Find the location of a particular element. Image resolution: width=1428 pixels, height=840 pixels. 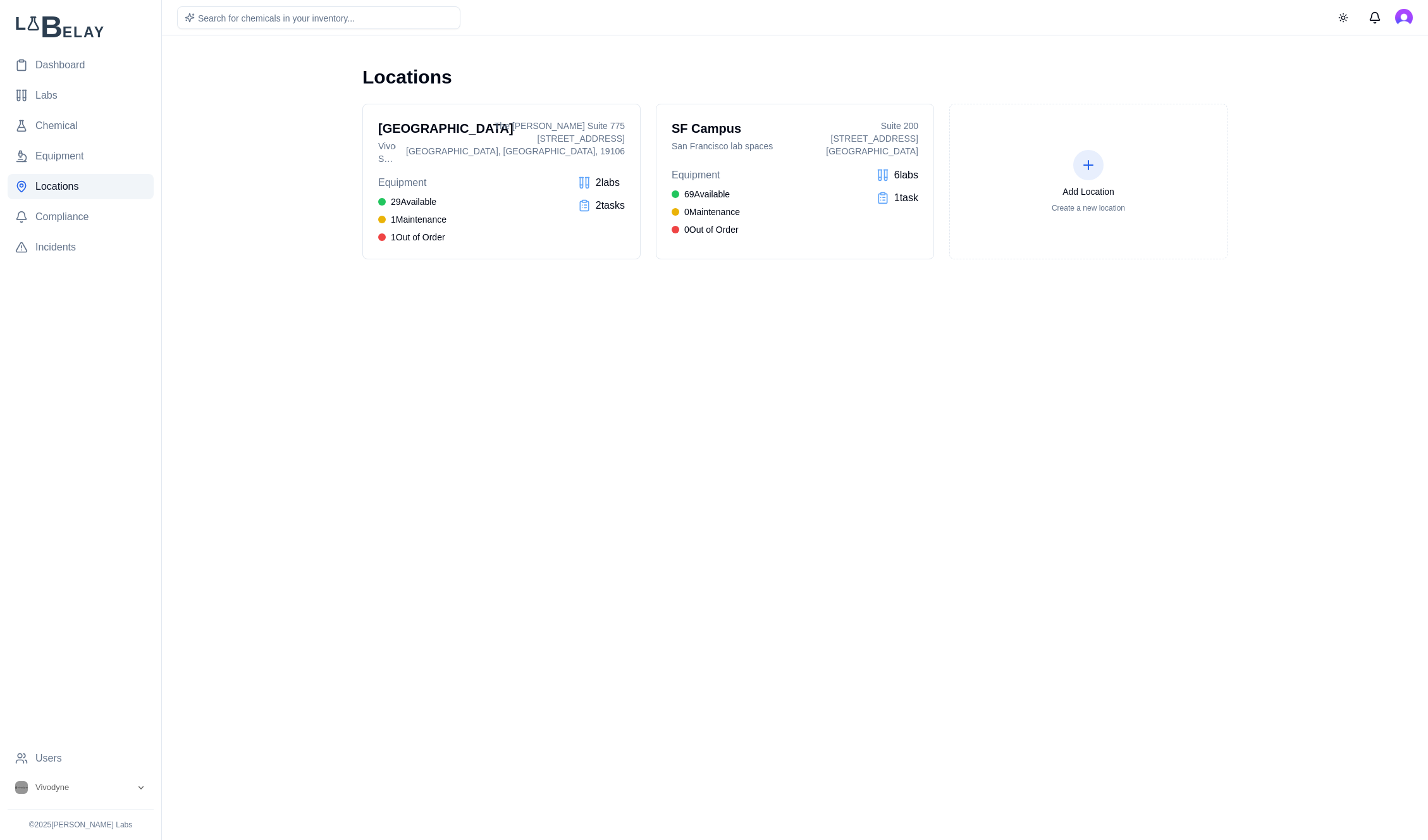

button: Toggle theme is located at coordinates (1344, 18).